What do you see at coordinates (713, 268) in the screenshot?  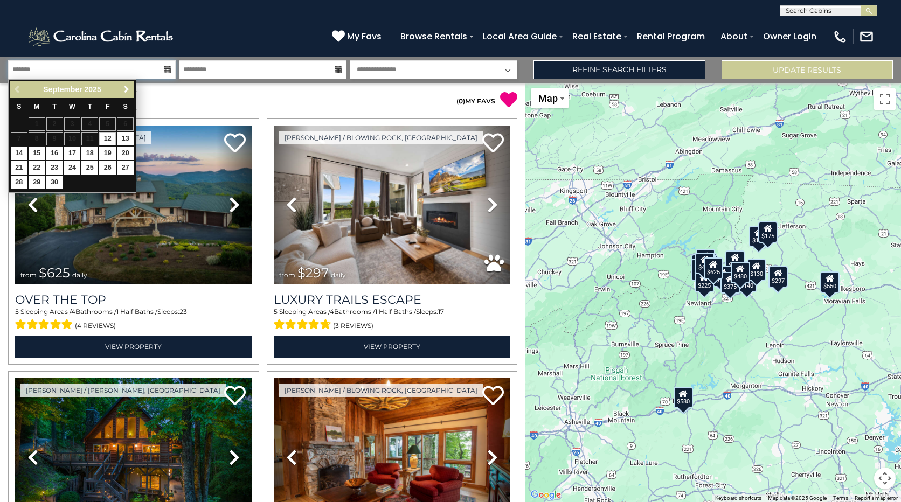 I see `div: $625` at bounding box center [713, 268].